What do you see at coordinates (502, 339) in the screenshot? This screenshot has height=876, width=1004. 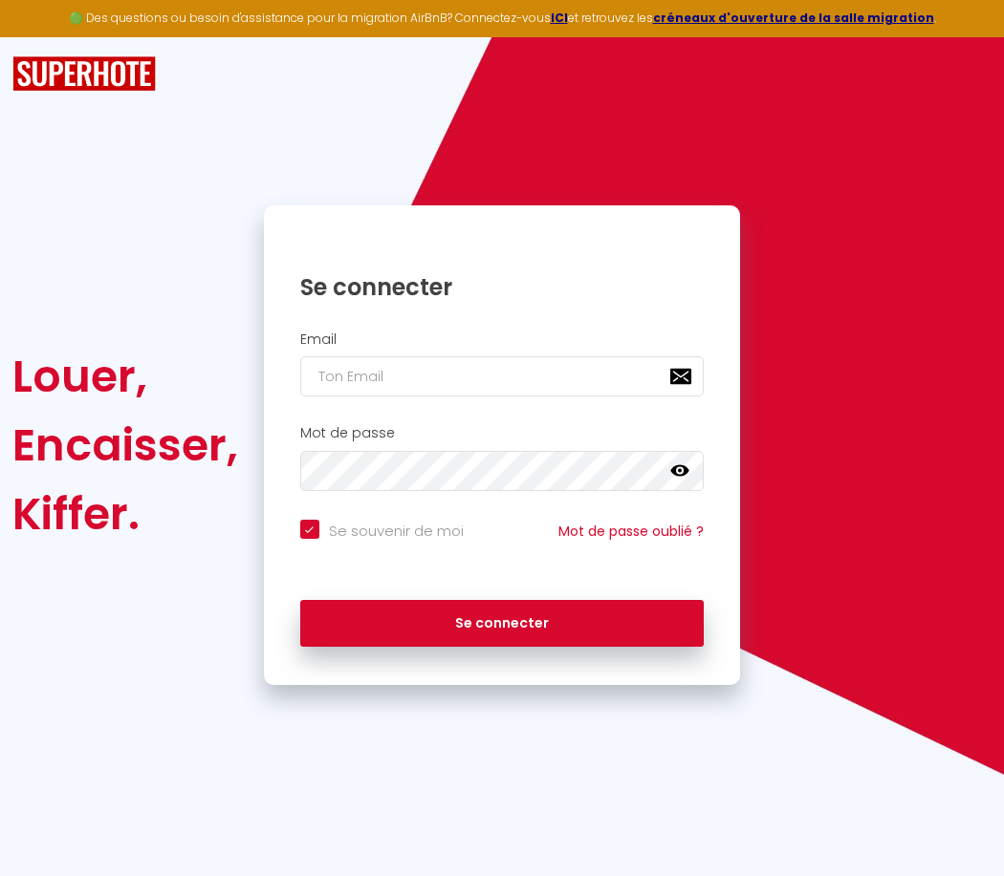 I see `h2: Email` at bounding box center [502, 339].